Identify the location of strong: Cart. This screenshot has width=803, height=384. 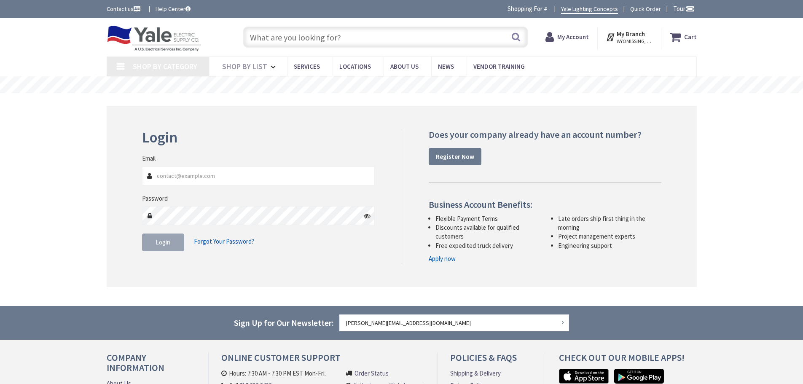
(691, 37).